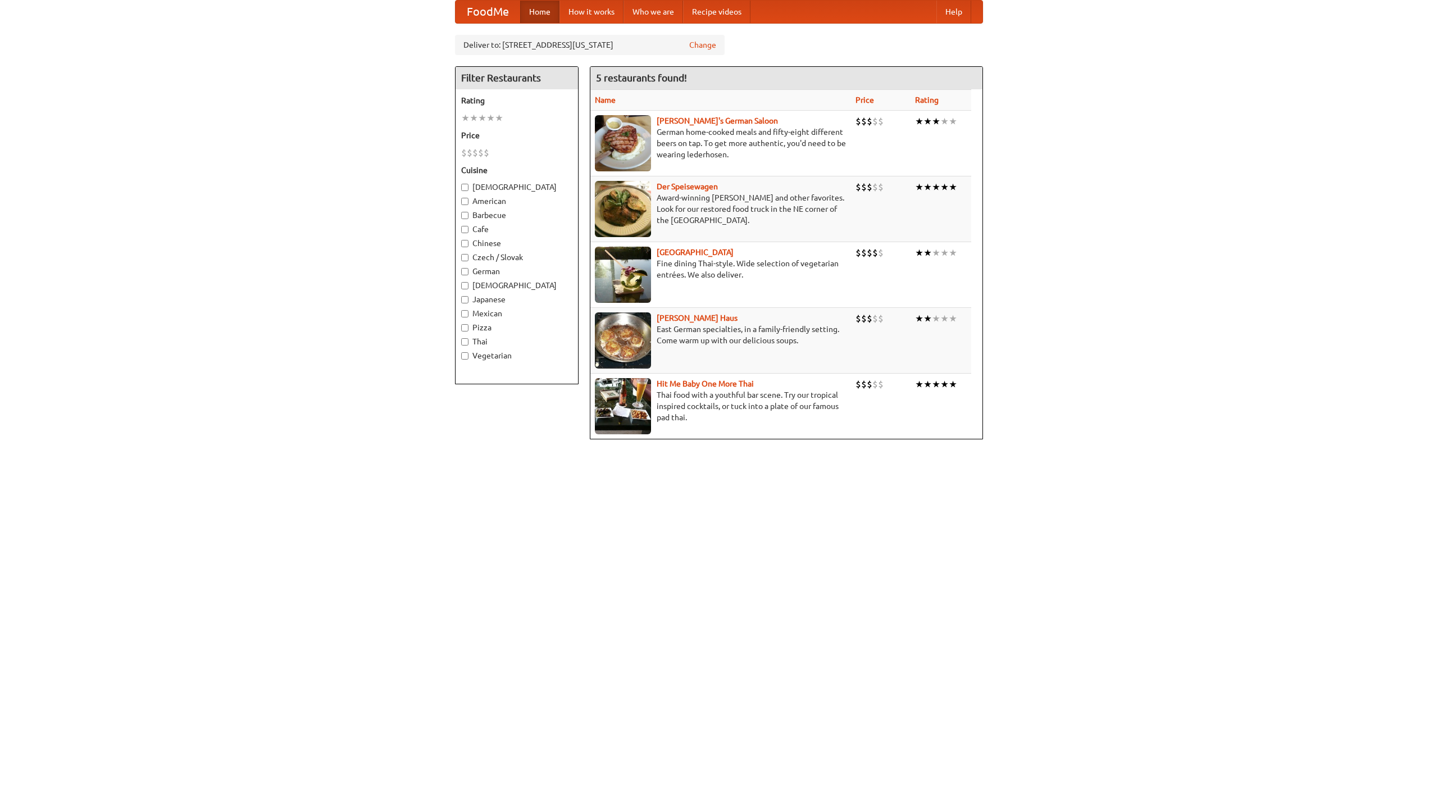 This screenshot has width=1438, height=795. What do you see at coordinates (623, 406) in the screenshot?
I see `img: babythai.jpg` at bounding box center [623, 406].